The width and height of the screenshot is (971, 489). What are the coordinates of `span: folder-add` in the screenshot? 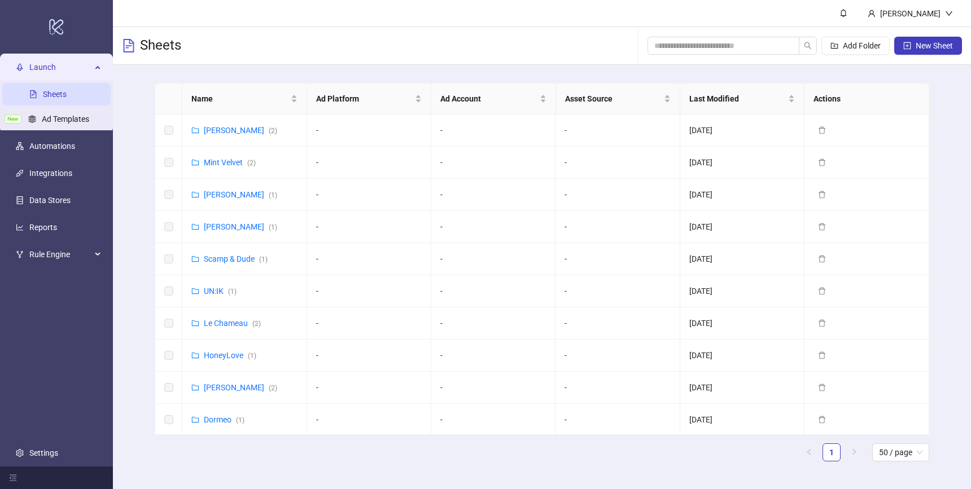 It's located at (834, 46).